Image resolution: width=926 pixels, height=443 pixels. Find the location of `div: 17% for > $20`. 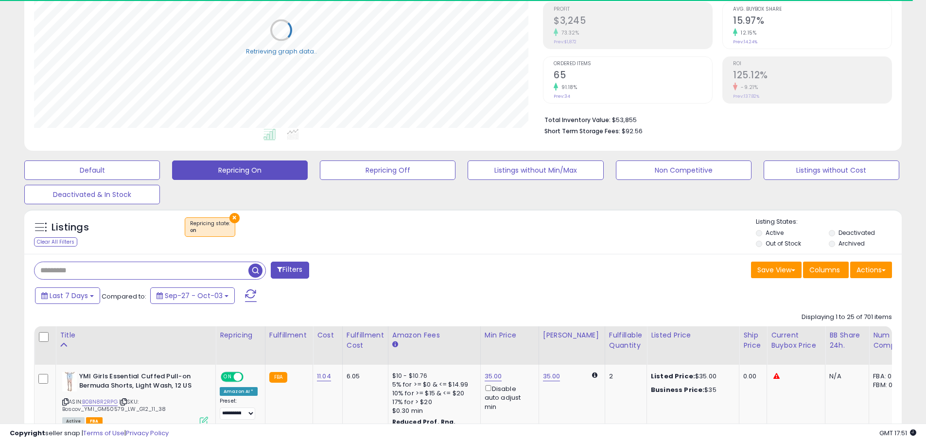

div: 17% for > $20 is located at coordinates (432, 402).